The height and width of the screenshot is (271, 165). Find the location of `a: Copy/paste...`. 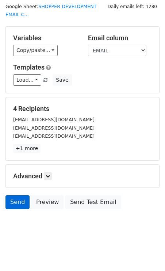

a: Copy/paste... is located at coordinates (35, 50).